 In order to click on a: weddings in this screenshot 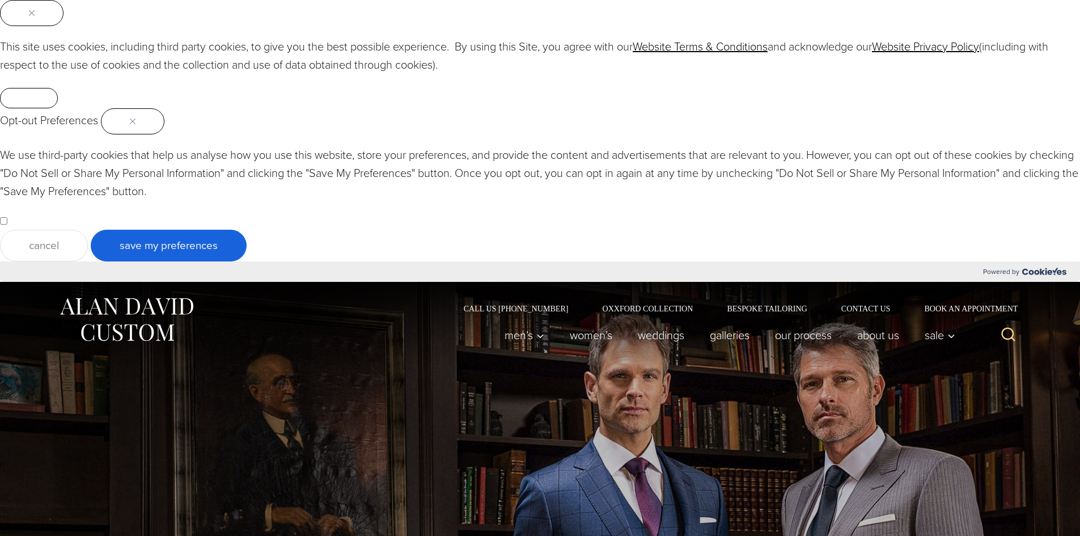, I will do `click(660, 335)`.